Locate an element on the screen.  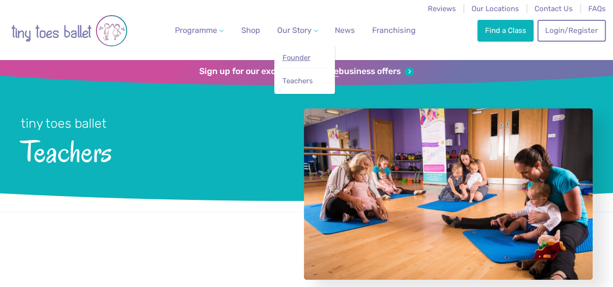
a: Programme is located at coordinates (199, 31).